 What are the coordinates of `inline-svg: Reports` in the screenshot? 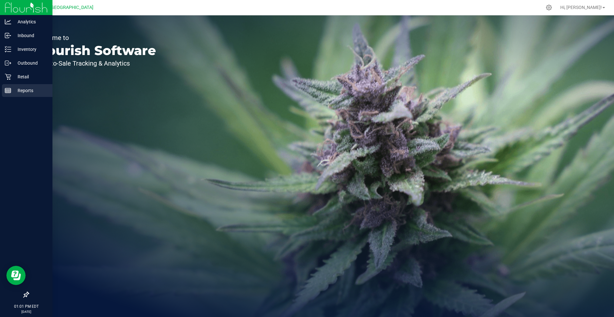 It's located at (8, 90).